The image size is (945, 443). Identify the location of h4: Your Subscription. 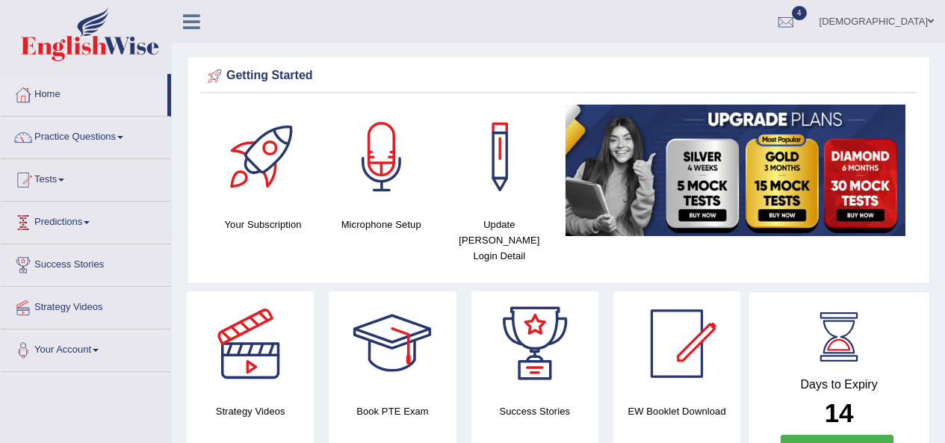
(263, 224).